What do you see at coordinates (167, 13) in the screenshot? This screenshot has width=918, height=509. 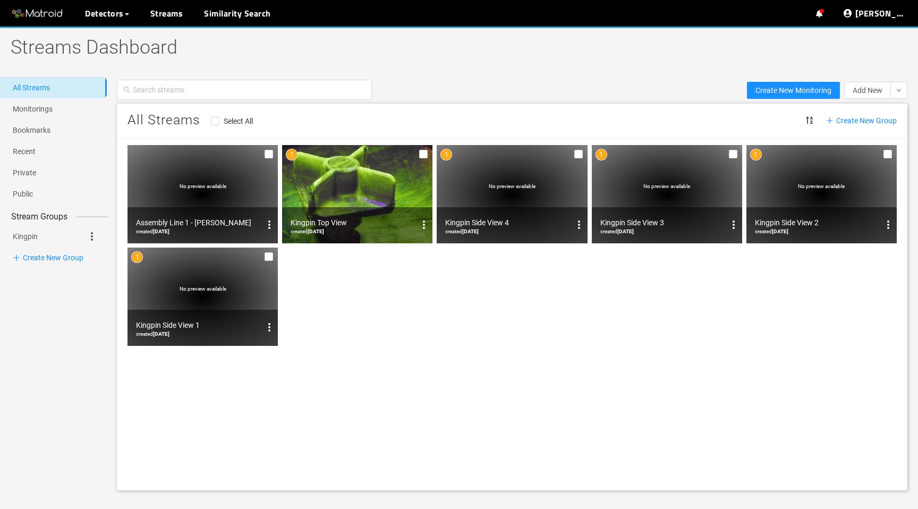 I see `a: Streams` at bounding box center [167, 13].